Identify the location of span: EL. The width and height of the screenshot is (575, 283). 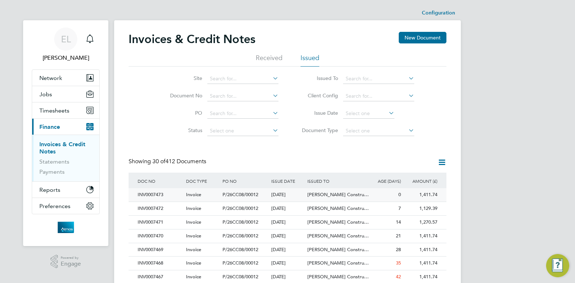
(66, 39).